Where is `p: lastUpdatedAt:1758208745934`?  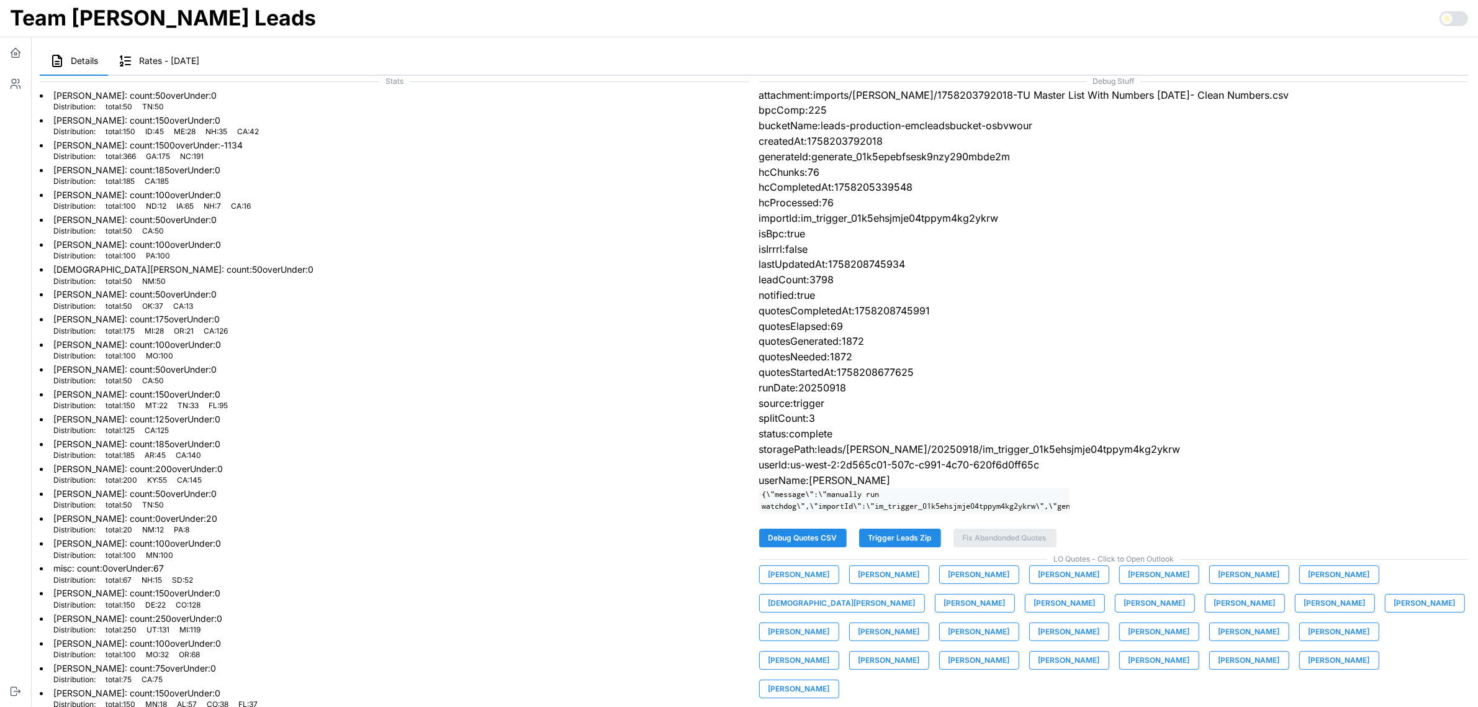
p: lastUpdatedAt:1758208745934 is located at coordinates (1114, 264).